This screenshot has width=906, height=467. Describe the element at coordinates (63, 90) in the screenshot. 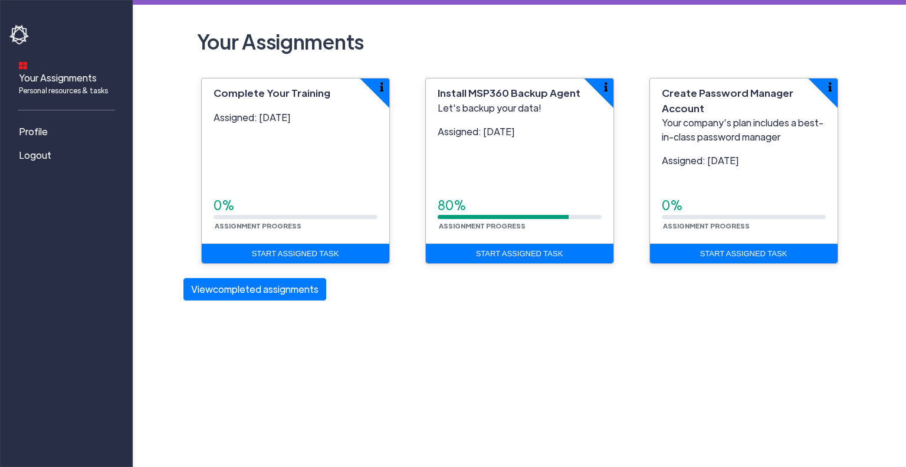

I see `span: Personal resources & tasks` at that location.